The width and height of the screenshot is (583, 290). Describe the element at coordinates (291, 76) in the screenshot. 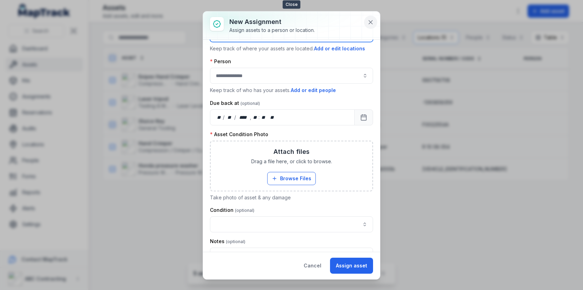

I see `input: assignment-add:person-label` at that location.